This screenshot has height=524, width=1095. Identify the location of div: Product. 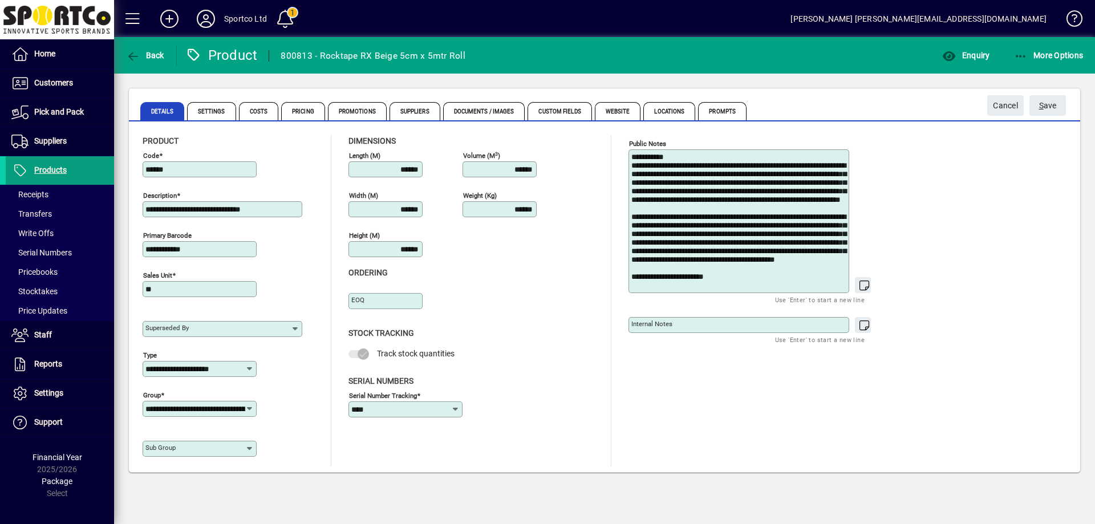
(221, 55).